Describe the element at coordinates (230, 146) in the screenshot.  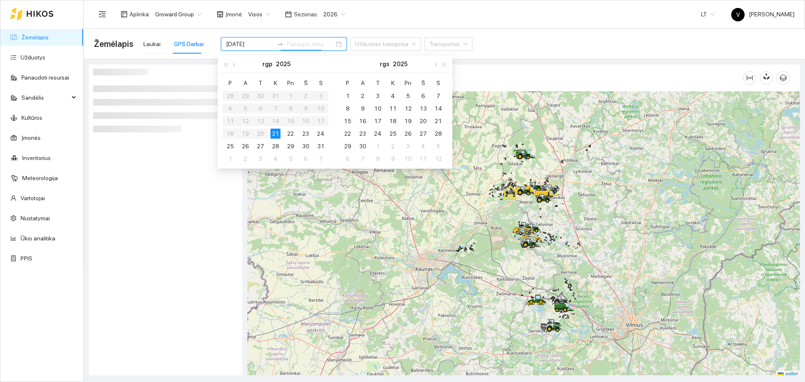
I see `div: 25` at that location.